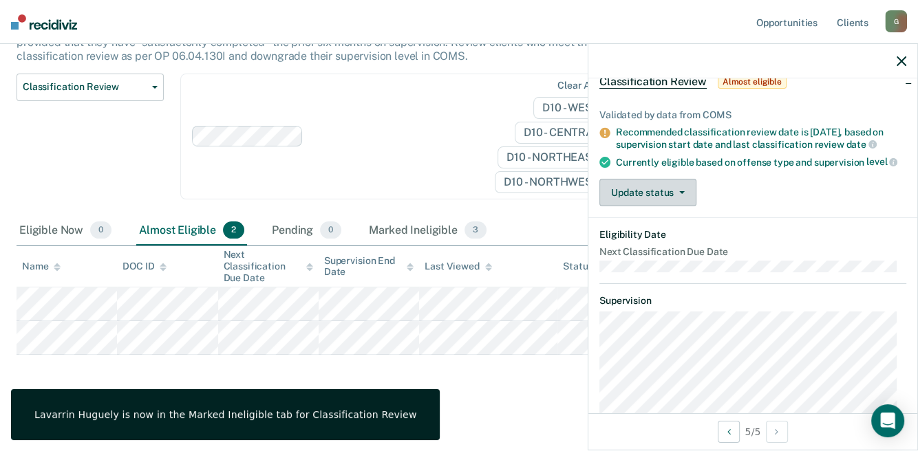  Describe the element at coordinates (753, 252) in the screenshot. I see `dt: Next Classification Due Date` at that location.